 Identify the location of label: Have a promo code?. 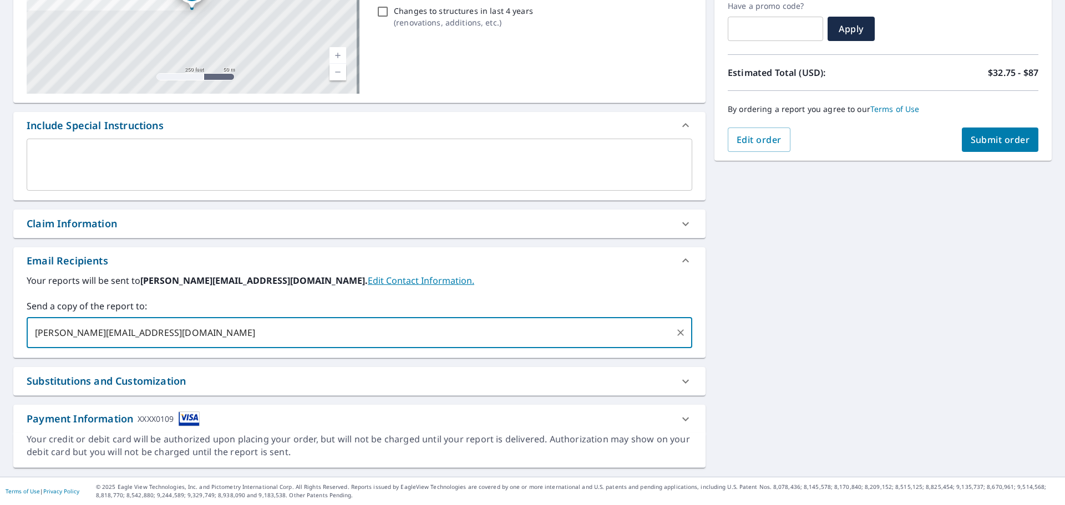
(775, 6).